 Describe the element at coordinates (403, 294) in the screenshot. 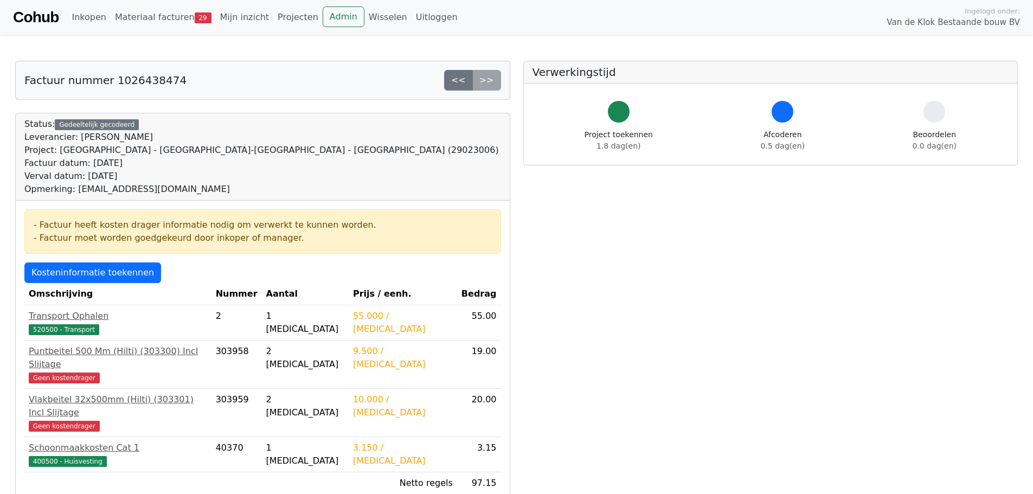

I see `th: Prijs / eenh.` at that location.